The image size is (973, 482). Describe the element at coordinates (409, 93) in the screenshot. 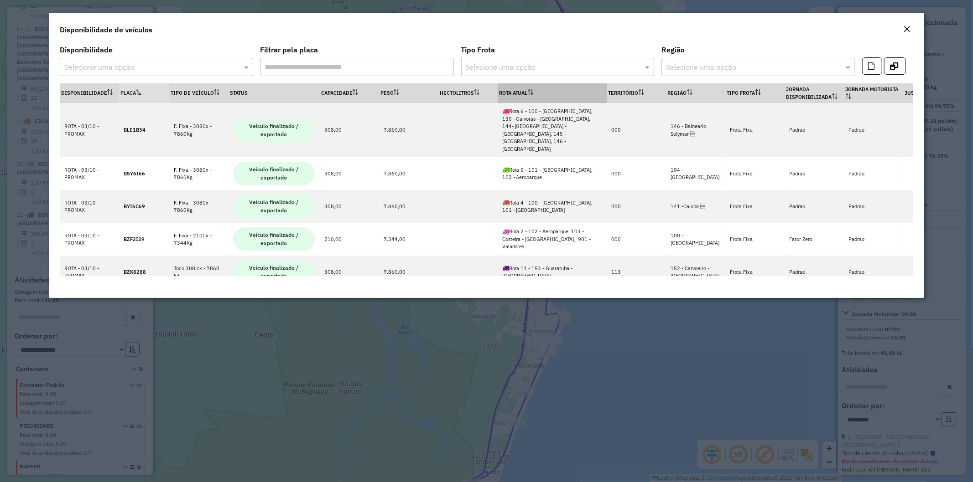

I see `th: Peso` at that location.